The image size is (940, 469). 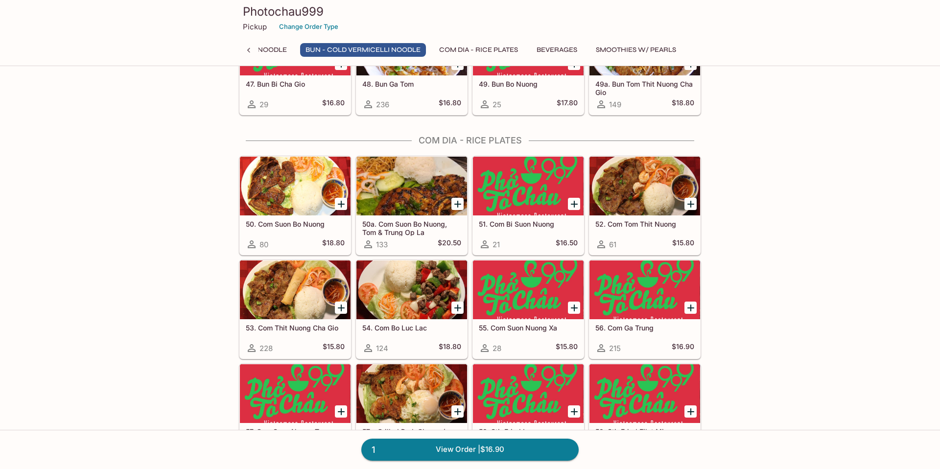 What do you see at coordinates (470, 449) in the screenshot?
I see `a: 1View Order |$16.90` at bounding box center [470, 449].